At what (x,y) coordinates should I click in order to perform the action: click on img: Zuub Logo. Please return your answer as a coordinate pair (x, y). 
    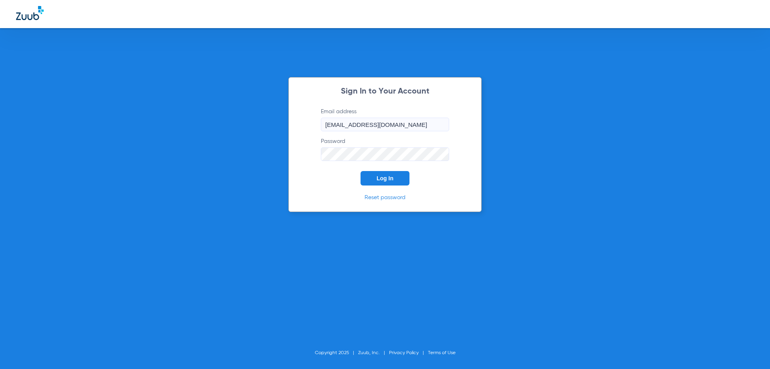
    Looking at the image, I should click on (30, 13).